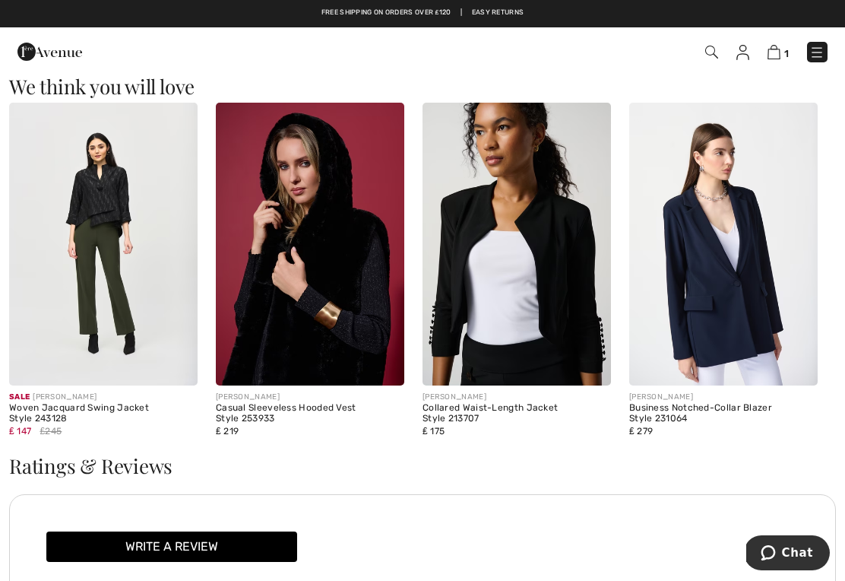 This screenshot has width=845, height=581. I want to click on button: Write a review, so click(172, 546).